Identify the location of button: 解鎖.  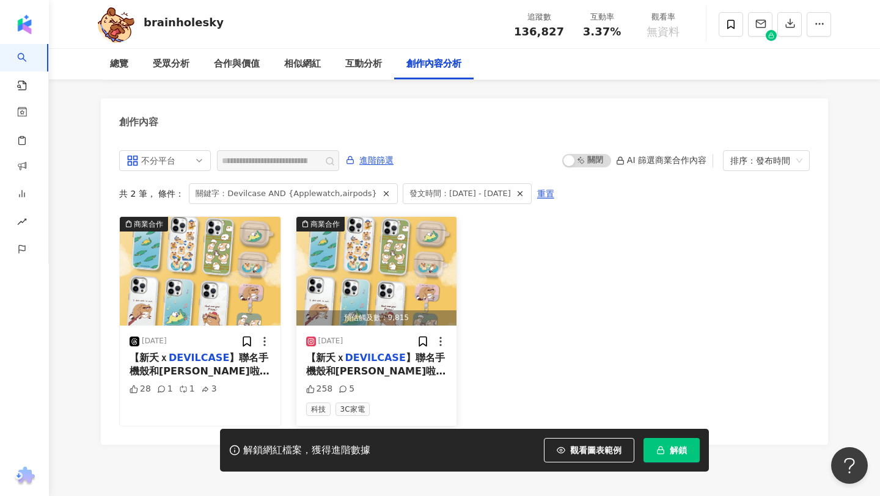
(672, 450).